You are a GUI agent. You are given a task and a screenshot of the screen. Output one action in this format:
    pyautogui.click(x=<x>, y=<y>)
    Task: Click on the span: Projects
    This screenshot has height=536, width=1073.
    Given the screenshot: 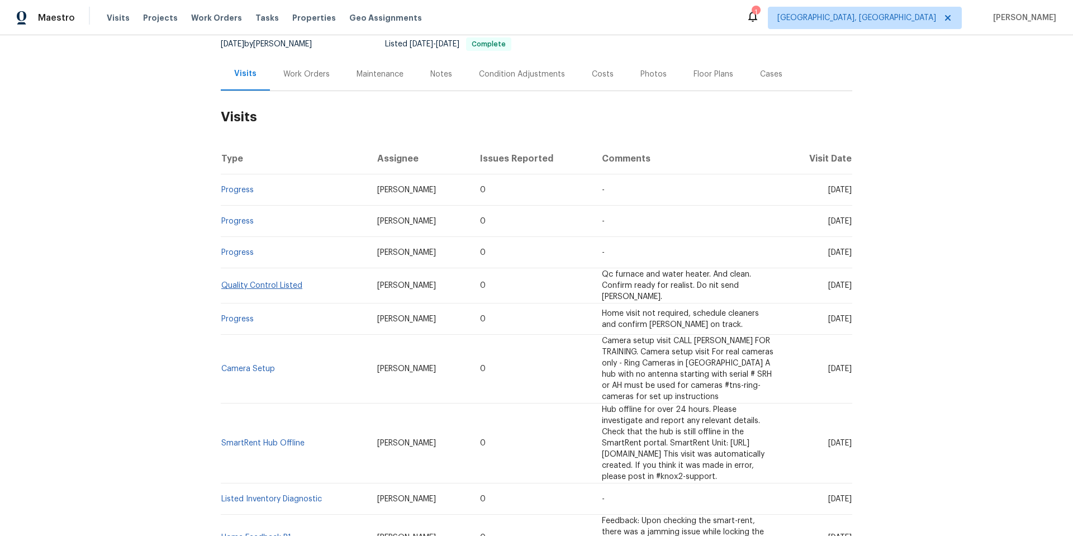 What is the action you would take?
    pyautogui.click(x=160, y=18)
    